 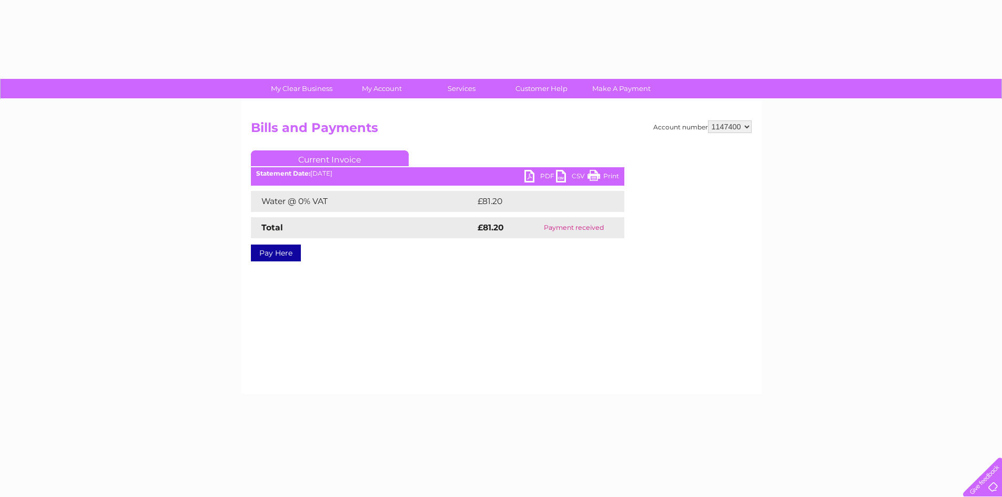 I want to click on a: My Account, so click(x=381, y=88).